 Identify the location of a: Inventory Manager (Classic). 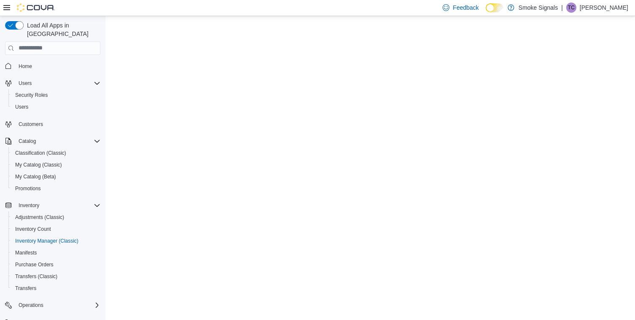
(47, 241).